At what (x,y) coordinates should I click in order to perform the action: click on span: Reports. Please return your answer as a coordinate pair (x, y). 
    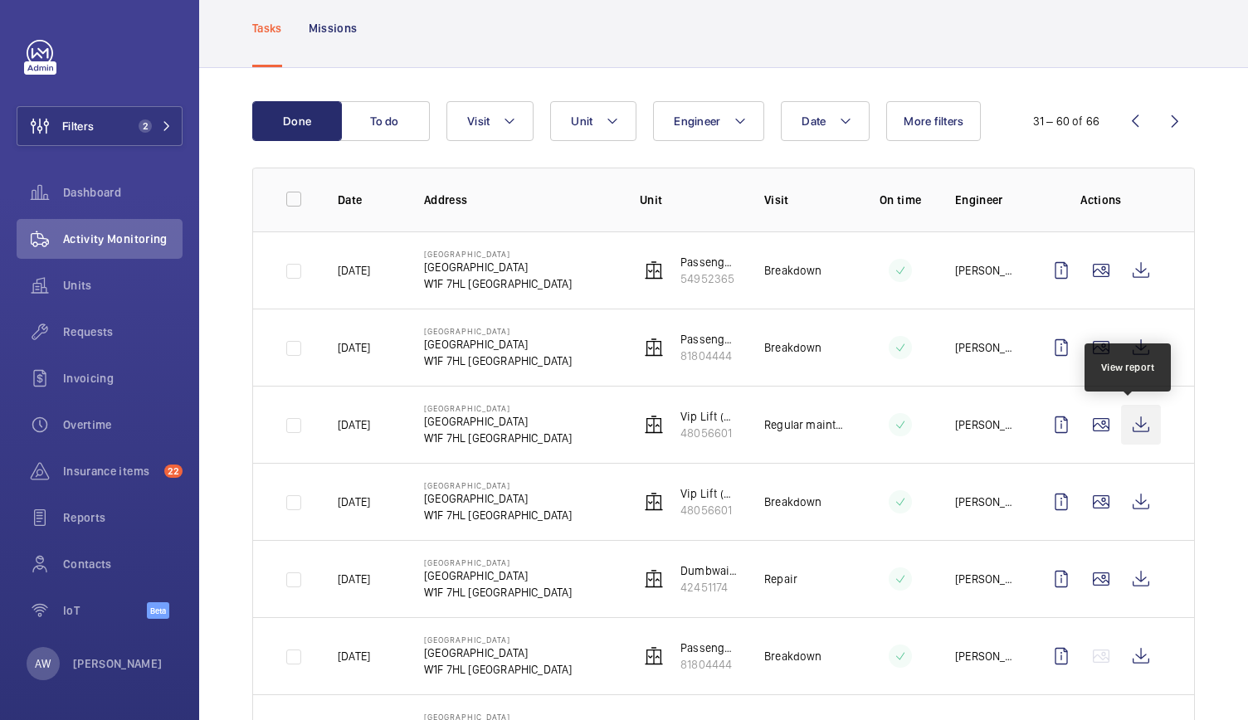
    Looking at the image, I should click on (123, 518).